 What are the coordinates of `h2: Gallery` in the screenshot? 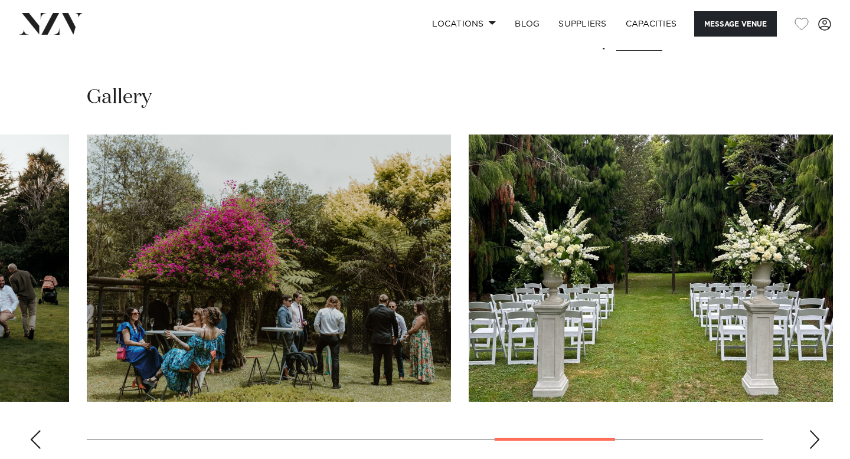 It's located at (119, 97).